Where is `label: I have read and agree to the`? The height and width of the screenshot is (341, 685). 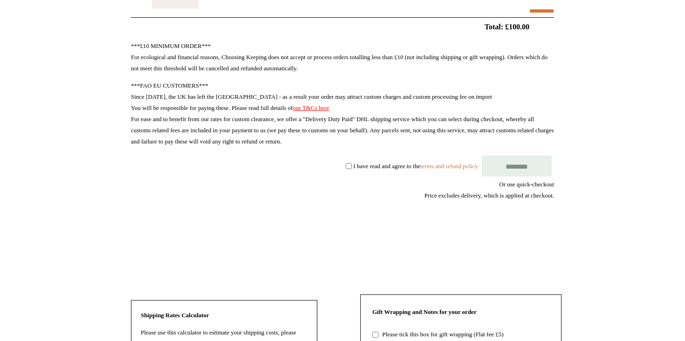 label: I have read and agree to the is located at coordinates (415, 165).